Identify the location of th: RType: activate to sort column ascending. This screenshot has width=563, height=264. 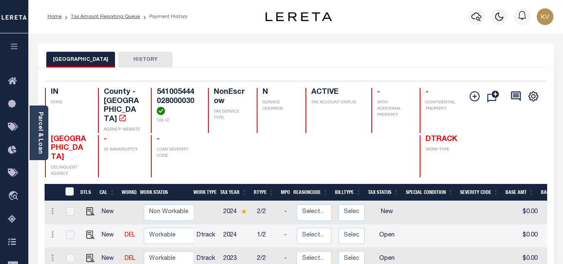
(264, 192).